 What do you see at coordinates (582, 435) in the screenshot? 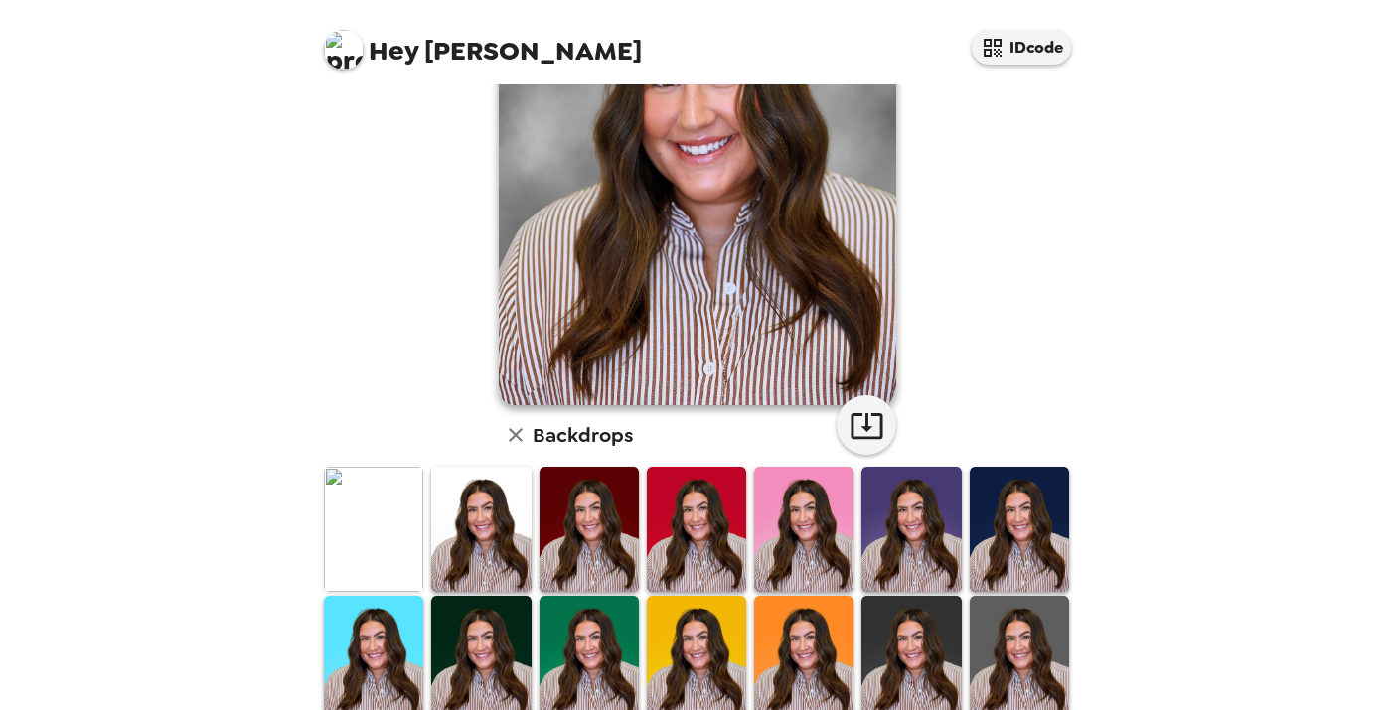
I see `h6: Backdrops` at bounding box center [582, 435].